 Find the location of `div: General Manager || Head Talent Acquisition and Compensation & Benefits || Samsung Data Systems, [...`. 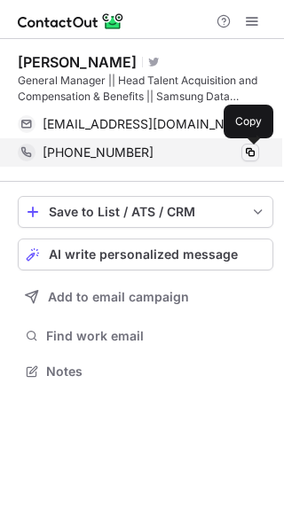

div: General Manager || Head Talent Acquisition and Compensation & Benefits || Samsung Data Systems, [... is located at coordinates (145, 89).